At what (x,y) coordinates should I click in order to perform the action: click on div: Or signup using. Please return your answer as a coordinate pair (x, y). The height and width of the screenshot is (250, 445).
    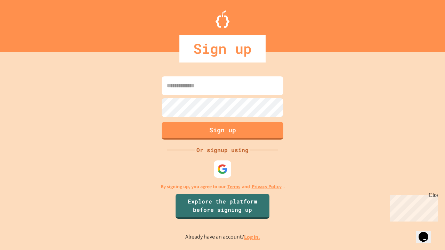
    Looking at the image, I should click on (223, 150).